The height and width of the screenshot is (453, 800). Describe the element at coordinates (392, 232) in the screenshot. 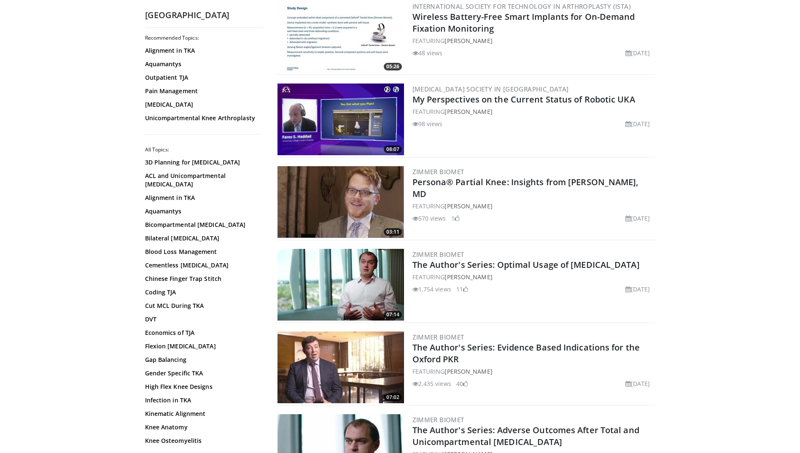

I see `span: 03:11` at that location.